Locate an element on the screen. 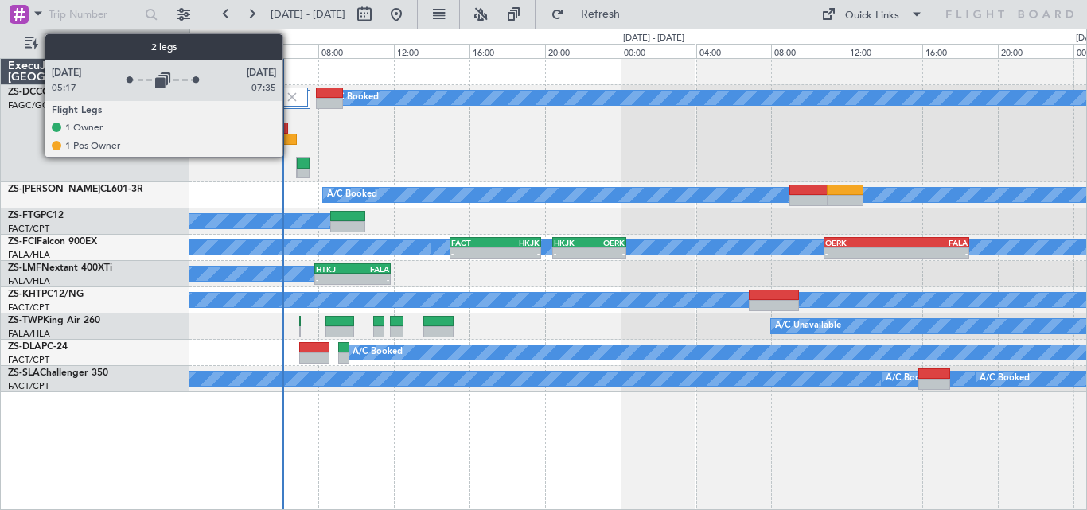 This screenshot has width=1087, height=510. a: ZS-LMFNextant 400XTi is located at coordinates (60, 268).